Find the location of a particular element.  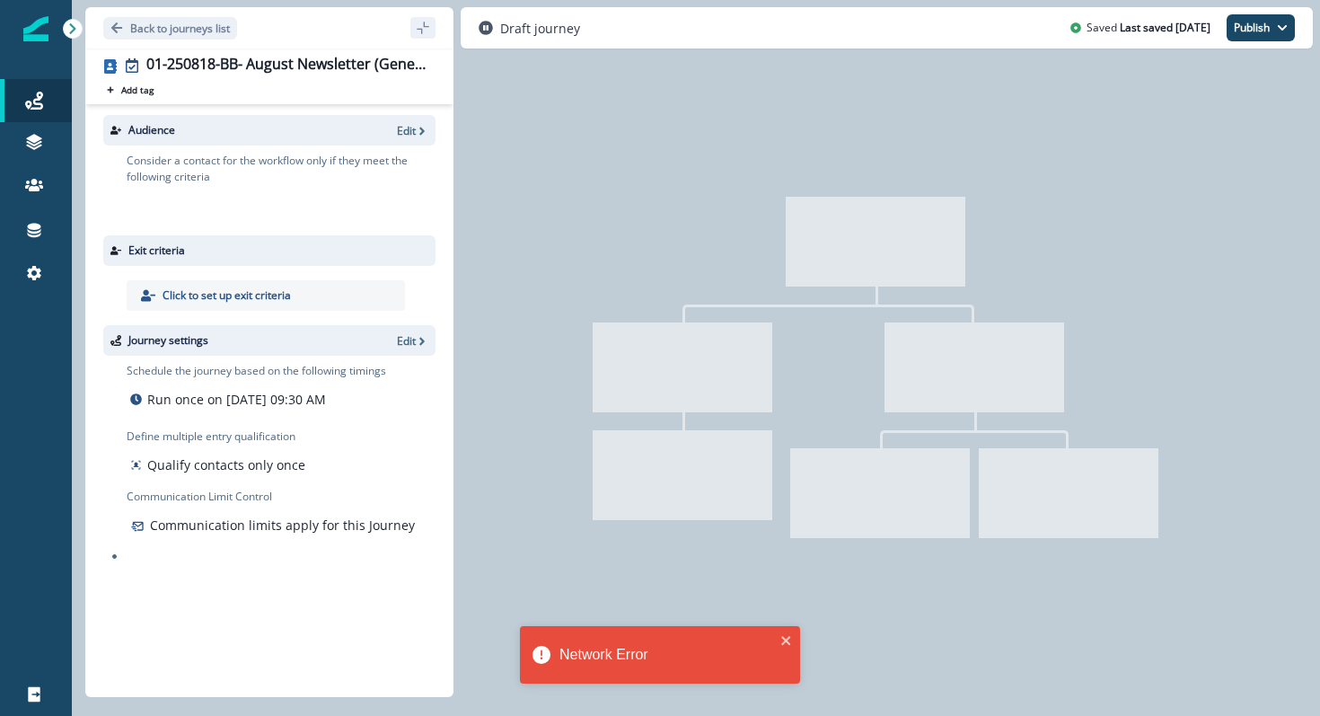

button: Add tag is located at coordinates (130, 90).